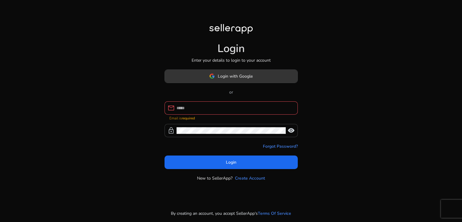 The width and height of the screenshot is (462, 222). I want to click on h1: Login, so click(231, 48).